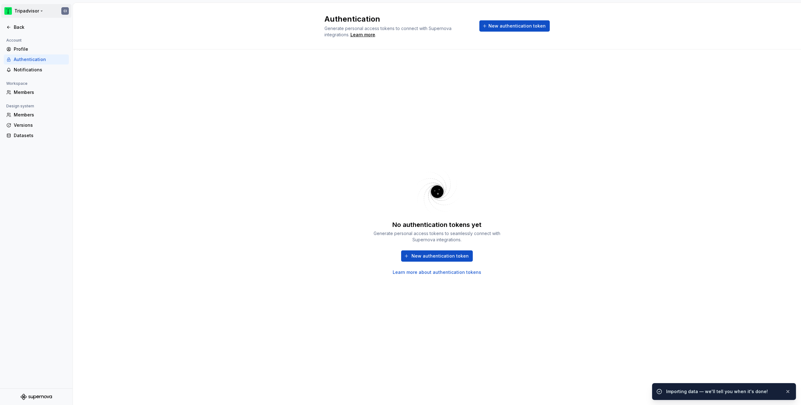 Image resolution: width=801 pixels, height=405 pixels. What do you see at coordinates (389, 31) in the screenshot?
I see `span: Generate personal access tokens to connect with Supernova integrations.` at bounding box center [389, 31].